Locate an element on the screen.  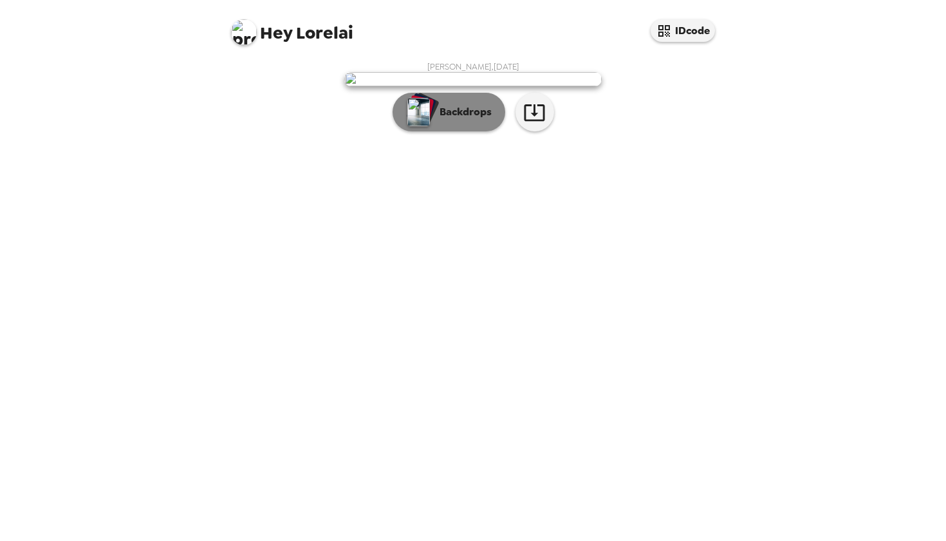
img: profile pic is located at coordinates (244, 32).